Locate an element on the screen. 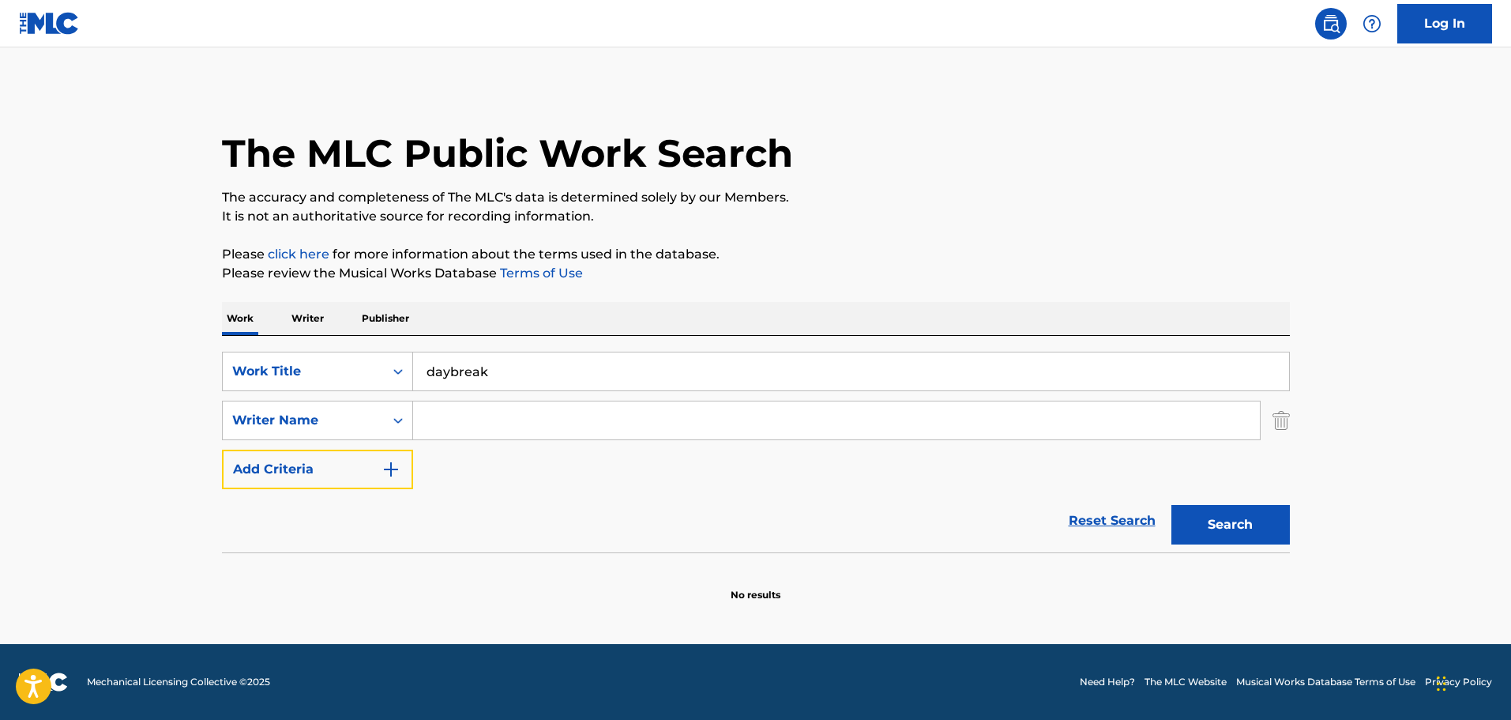 This screenshot has height=720, width=1511. div: Work Title is located at coordinates (303, 371).